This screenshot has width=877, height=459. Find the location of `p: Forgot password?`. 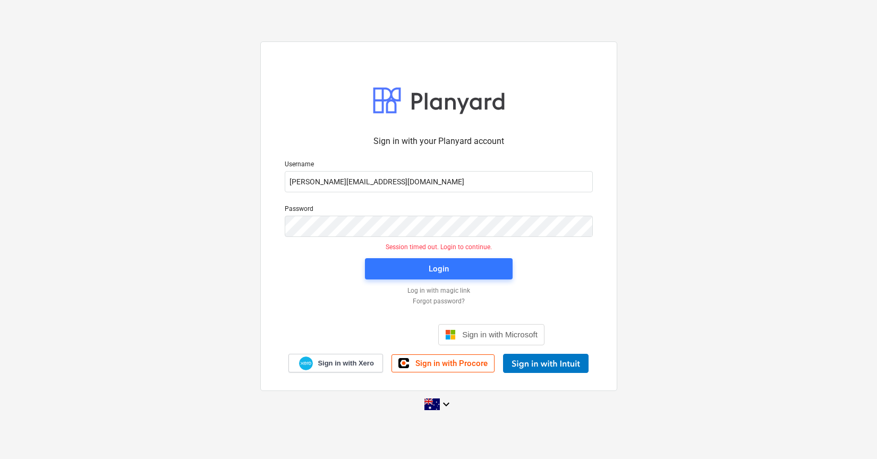

p: Forgot password? is located at coordinates (439, 302).